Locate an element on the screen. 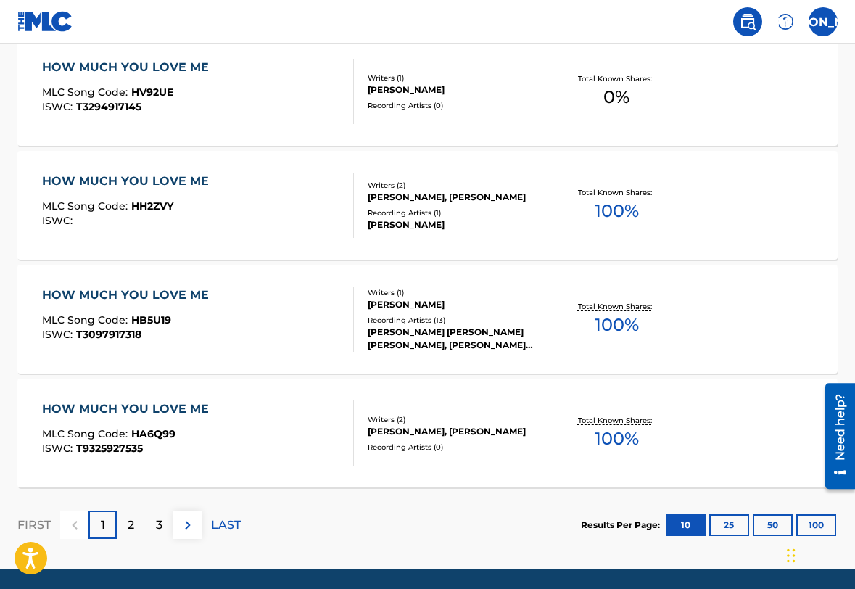 The width and height of the screenshot is (855, 589). span: T9325927535 is located at coordinates (110, 448).